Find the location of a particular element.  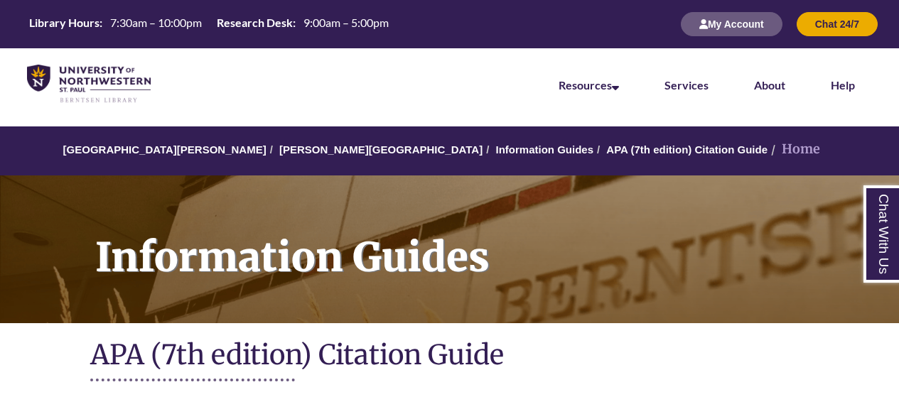

h1: APA (7th edition) Citation Guide is located at coordinates (450, 356).